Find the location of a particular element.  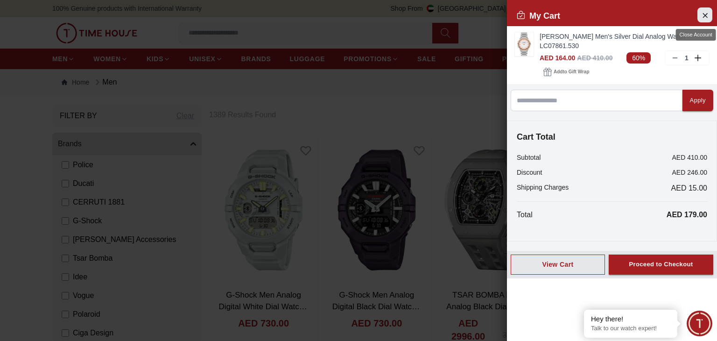

div: Close Account is located at coordinates (696, 35).